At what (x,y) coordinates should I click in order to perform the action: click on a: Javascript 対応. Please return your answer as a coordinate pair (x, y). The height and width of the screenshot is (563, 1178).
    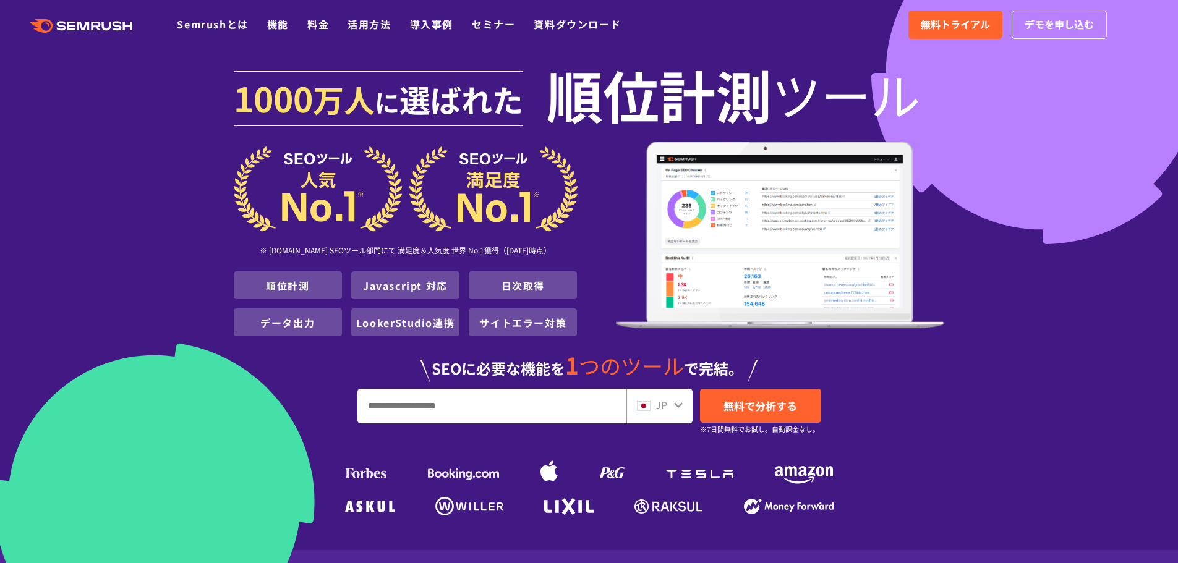
    Looking at the image, I should click on (405, 286).